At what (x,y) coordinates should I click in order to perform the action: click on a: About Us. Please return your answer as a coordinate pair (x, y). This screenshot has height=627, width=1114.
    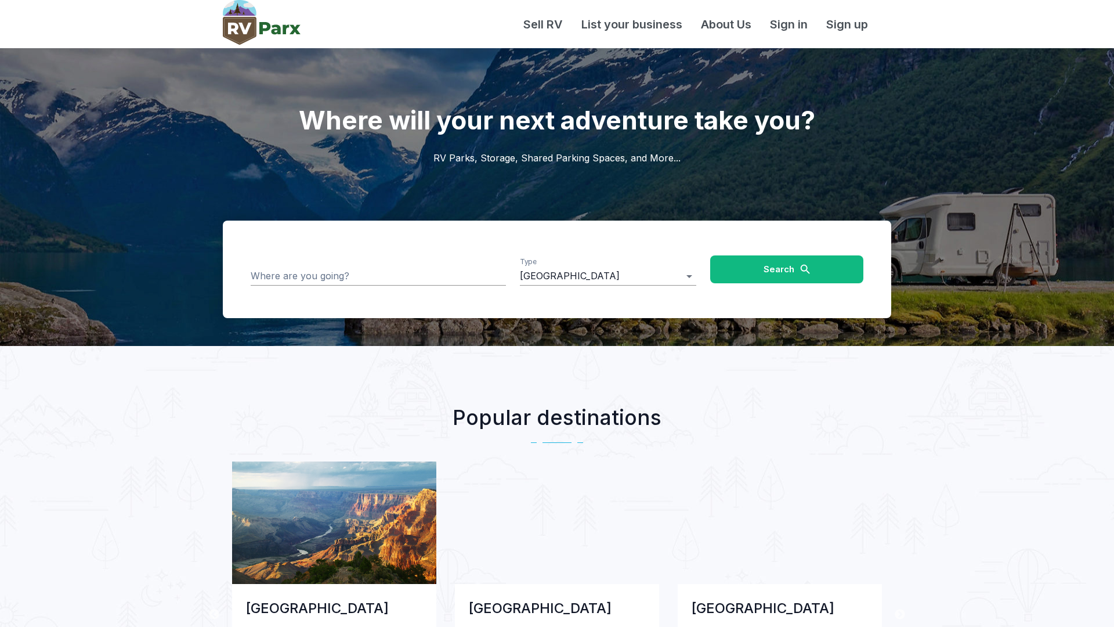
    Looking at the image, I should click on (726, 24).